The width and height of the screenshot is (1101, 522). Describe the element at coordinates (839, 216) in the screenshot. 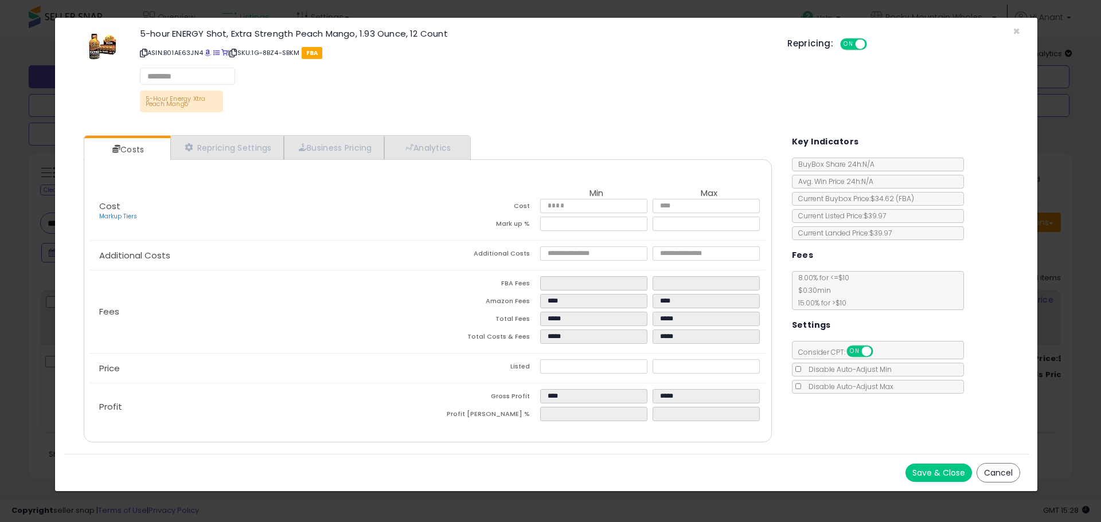

I see `span: Current Listed Price: $39.97` at that location.